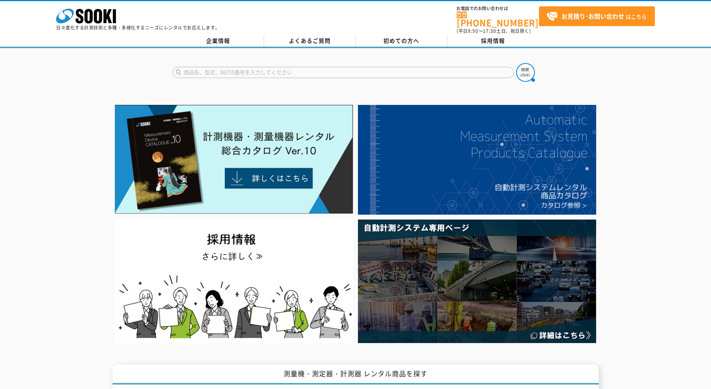  Describe the element at coordinates (343, 73) in the screenshot. I see `input: 商品名、型式、NETIS番号を入力してください` at that location.